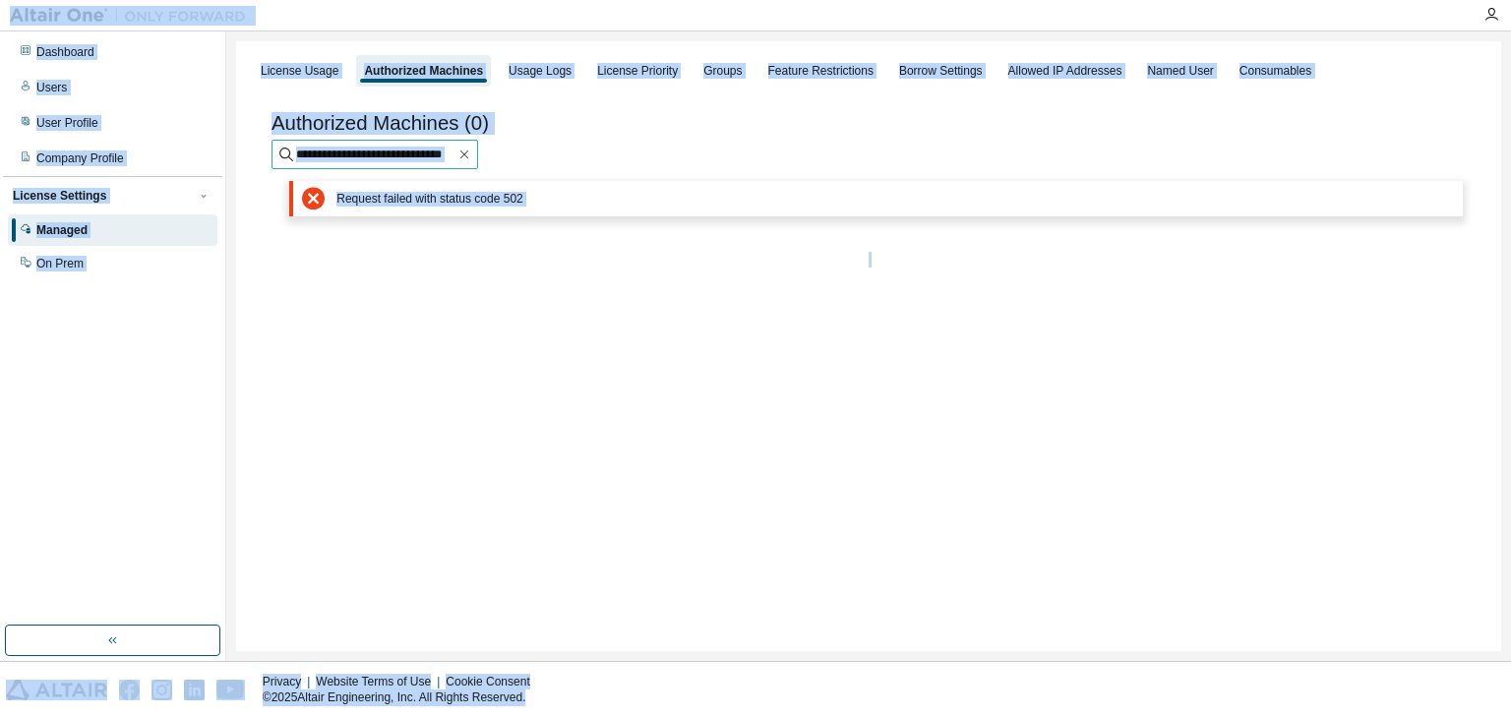  I want to click on img: youtube.svg, so click(230, 689).